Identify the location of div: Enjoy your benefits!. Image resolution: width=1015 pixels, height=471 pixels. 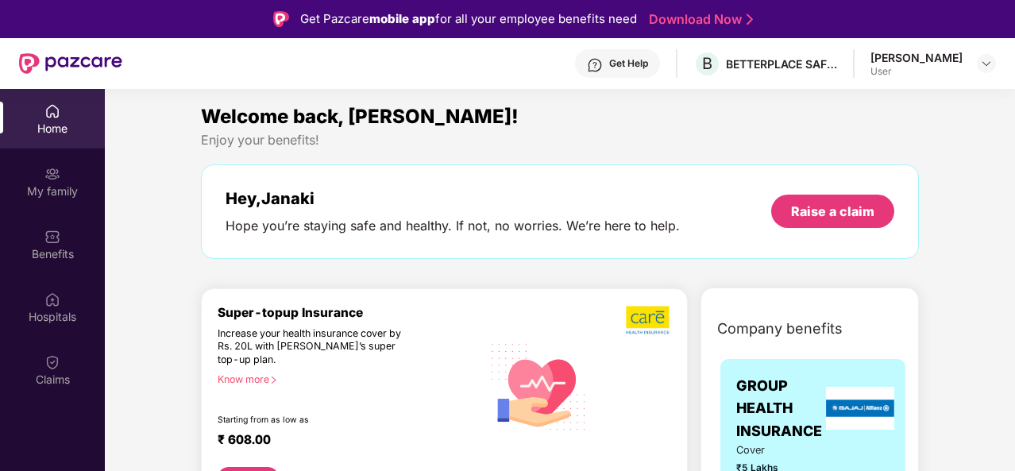
(560, 140).